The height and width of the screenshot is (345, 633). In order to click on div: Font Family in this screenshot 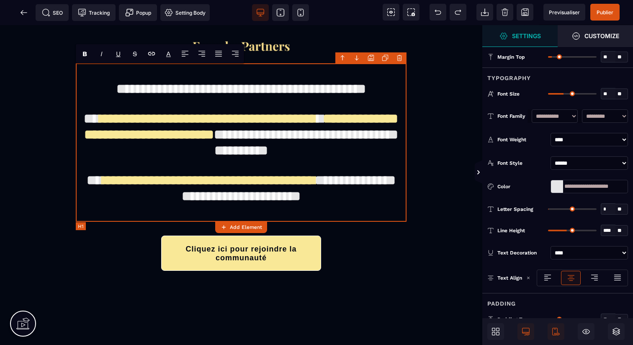, I will do `click(513, 116)`.